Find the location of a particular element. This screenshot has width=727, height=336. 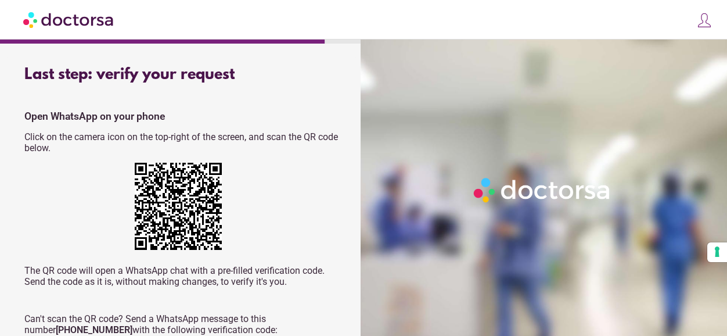

p: The QR code will open a WhatsApp chat with a pre-filled verification code. Send the code as it is... is located at coordinates (181, 276).